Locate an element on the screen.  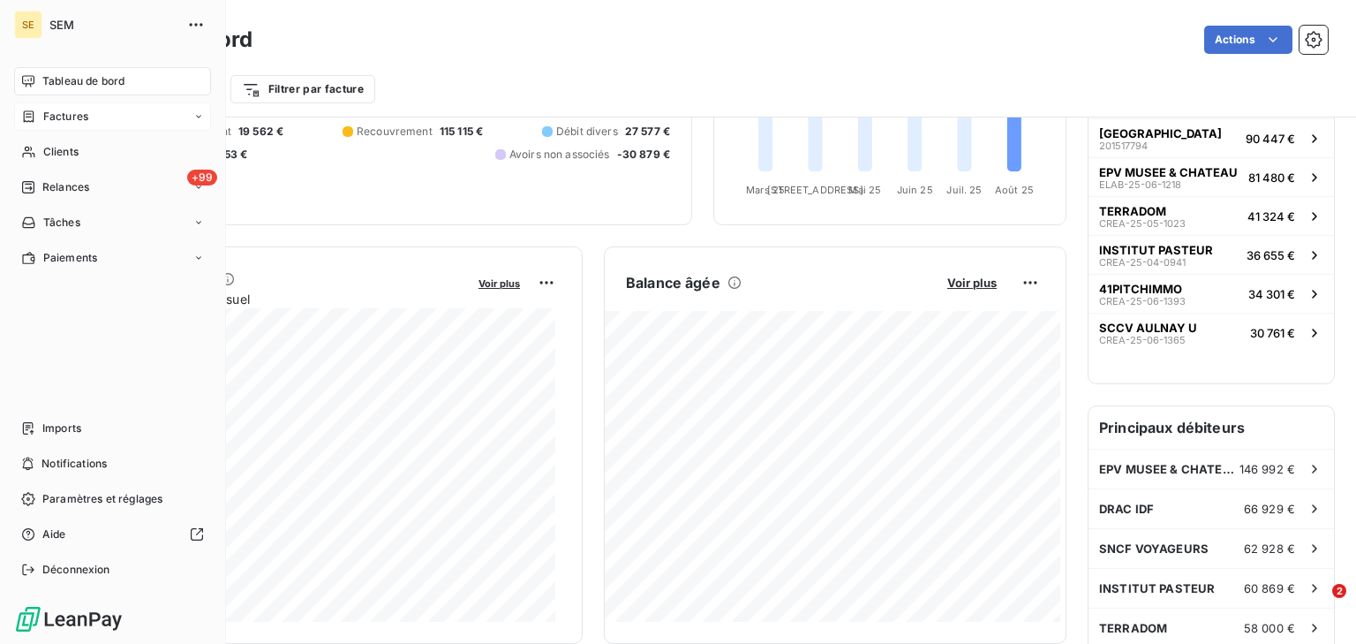
span: Déconnexion is located at coordinates (76, 569).